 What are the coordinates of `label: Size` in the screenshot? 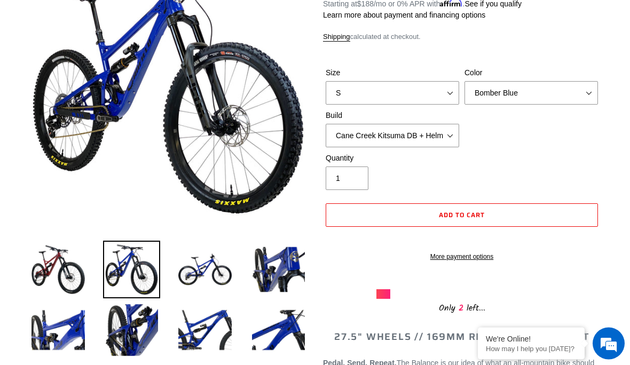 It's located at (392, 73).